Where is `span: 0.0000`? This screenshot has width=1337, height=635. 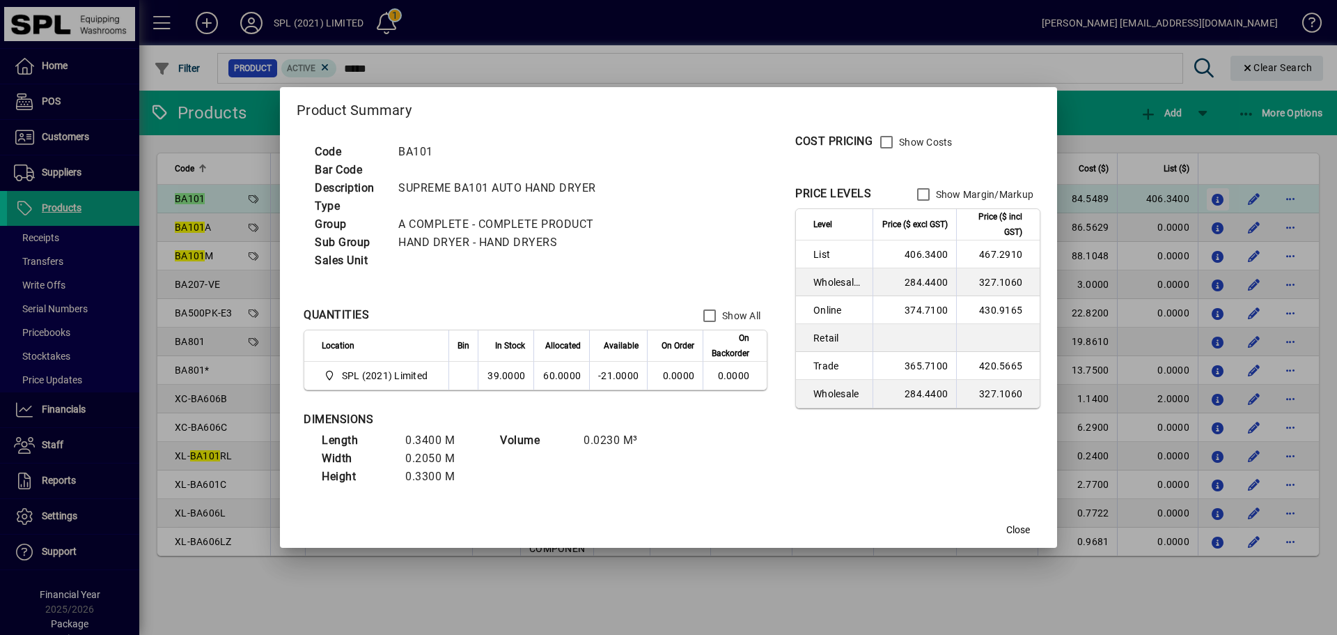 span: 0.0000 is located at coordinates (679, 375).